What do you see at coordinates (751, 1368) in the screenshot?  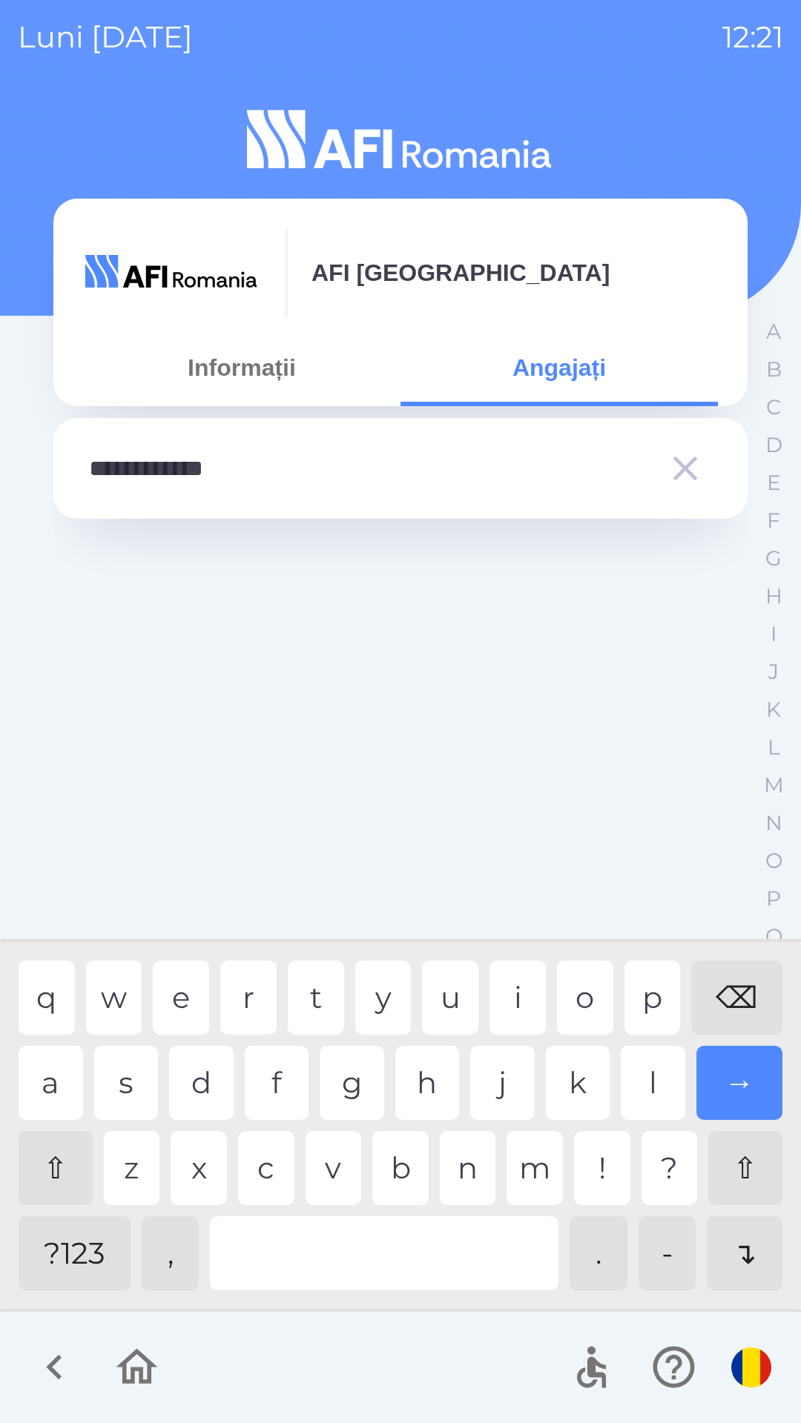 I see `img: ro flag` at bounding box center [751, 1368].